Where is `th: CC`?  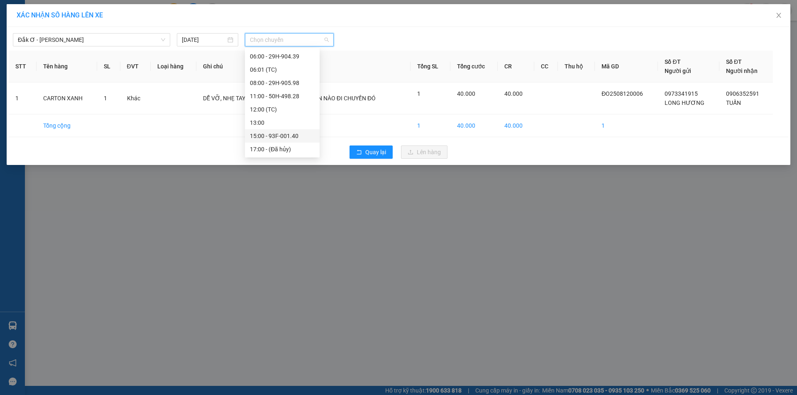 th: CC is located at coordinates (546, 66).